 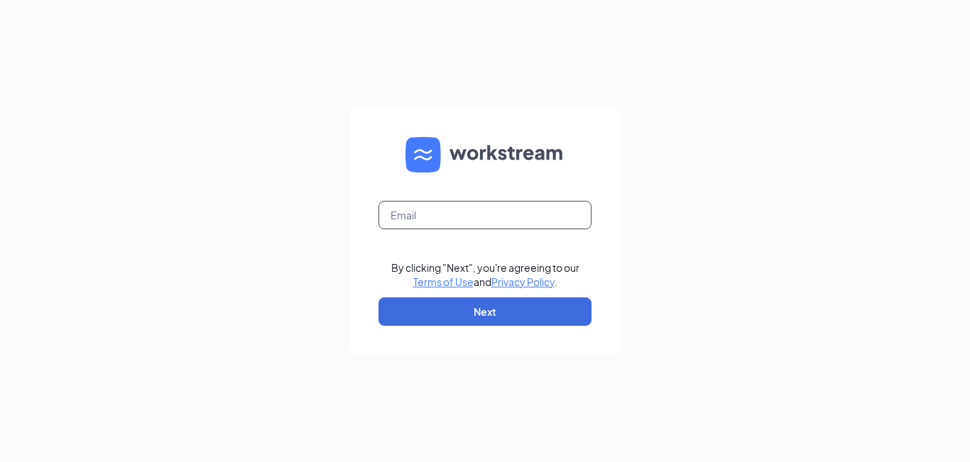 I want to click on a: Privacy Policy, so click(x=523, y=282).